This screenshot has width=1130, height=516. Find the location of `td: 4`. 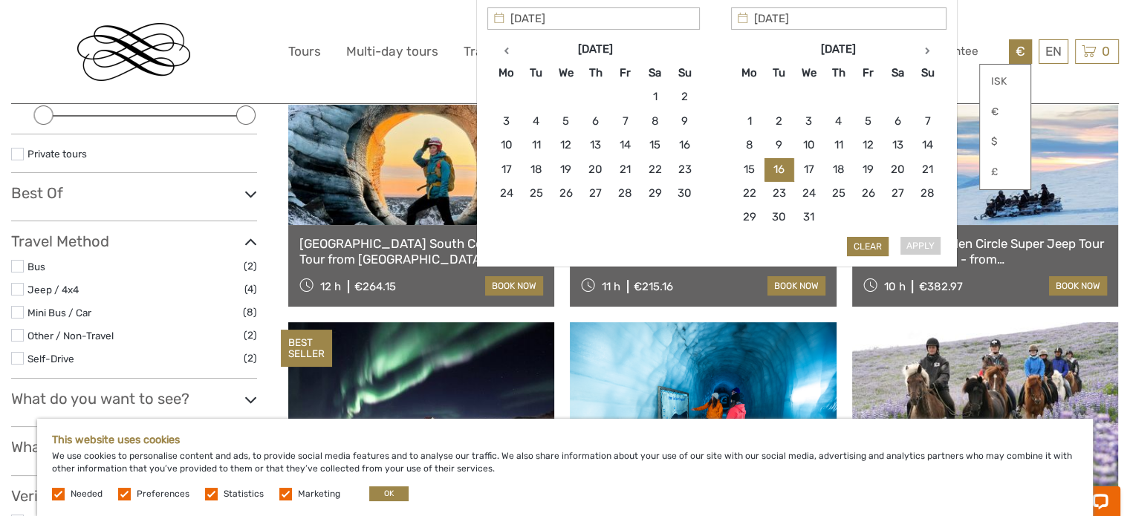

td: 4 is located at coordinates (838, 121).